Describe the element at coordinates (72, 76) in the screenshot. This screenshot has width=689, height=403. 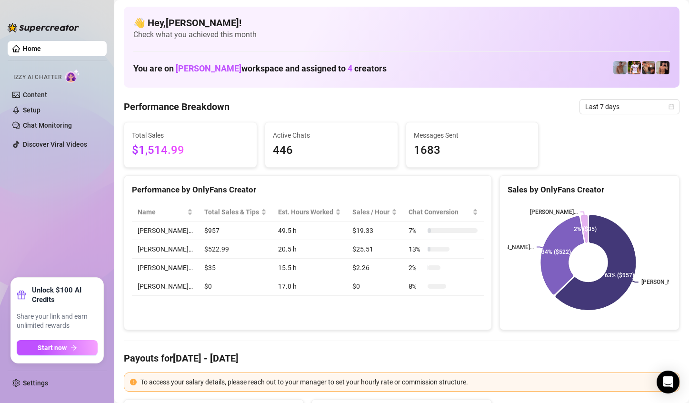
I see `img: AI Chatter` at that location.